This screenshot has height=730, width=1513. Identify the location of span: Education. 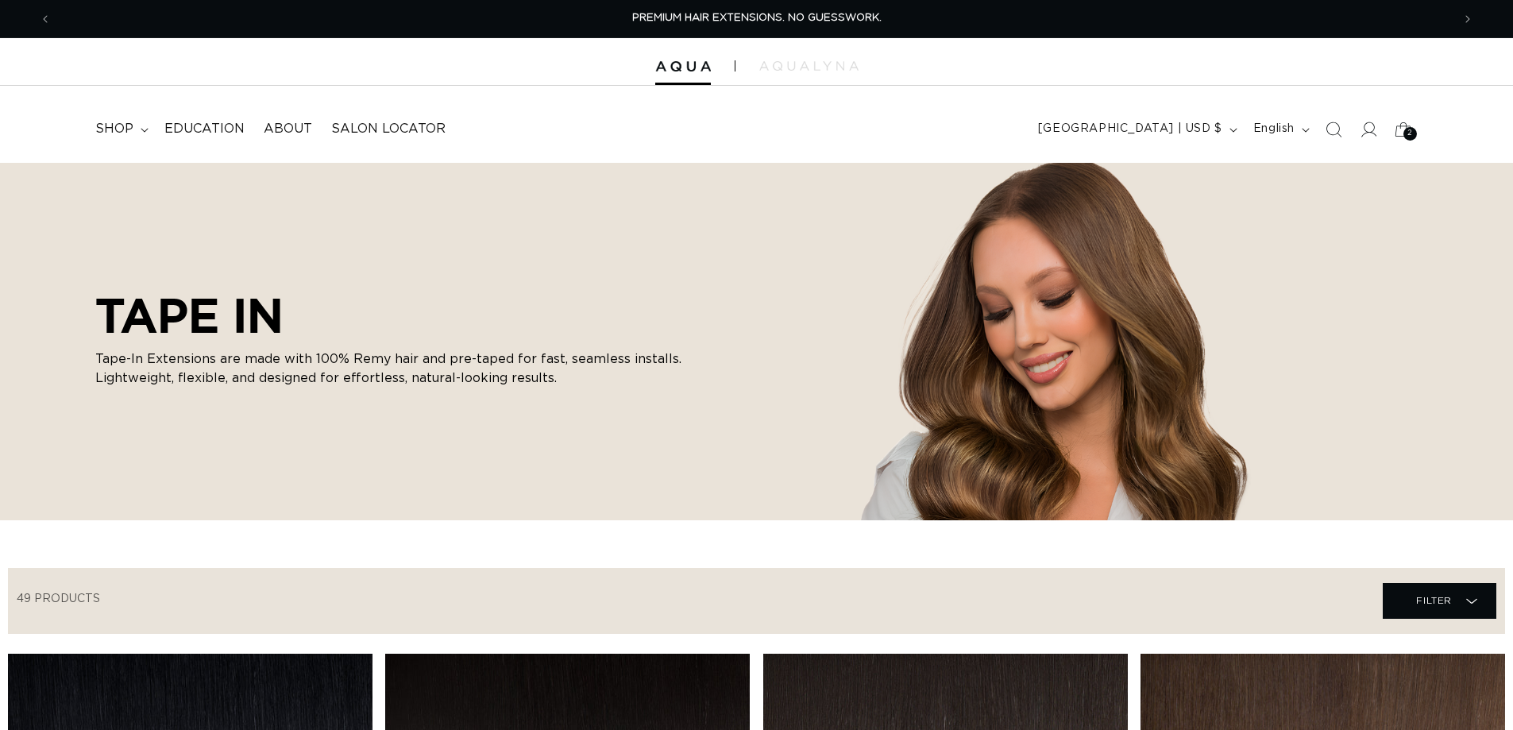
(204, 129).